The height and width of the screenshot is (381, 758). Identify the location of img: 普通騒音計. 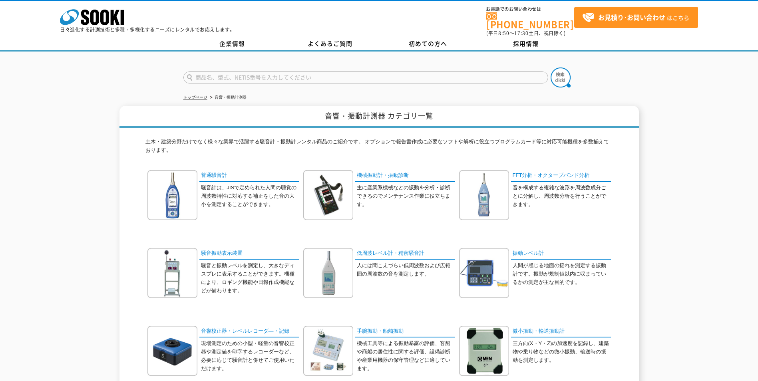
(172, 195).